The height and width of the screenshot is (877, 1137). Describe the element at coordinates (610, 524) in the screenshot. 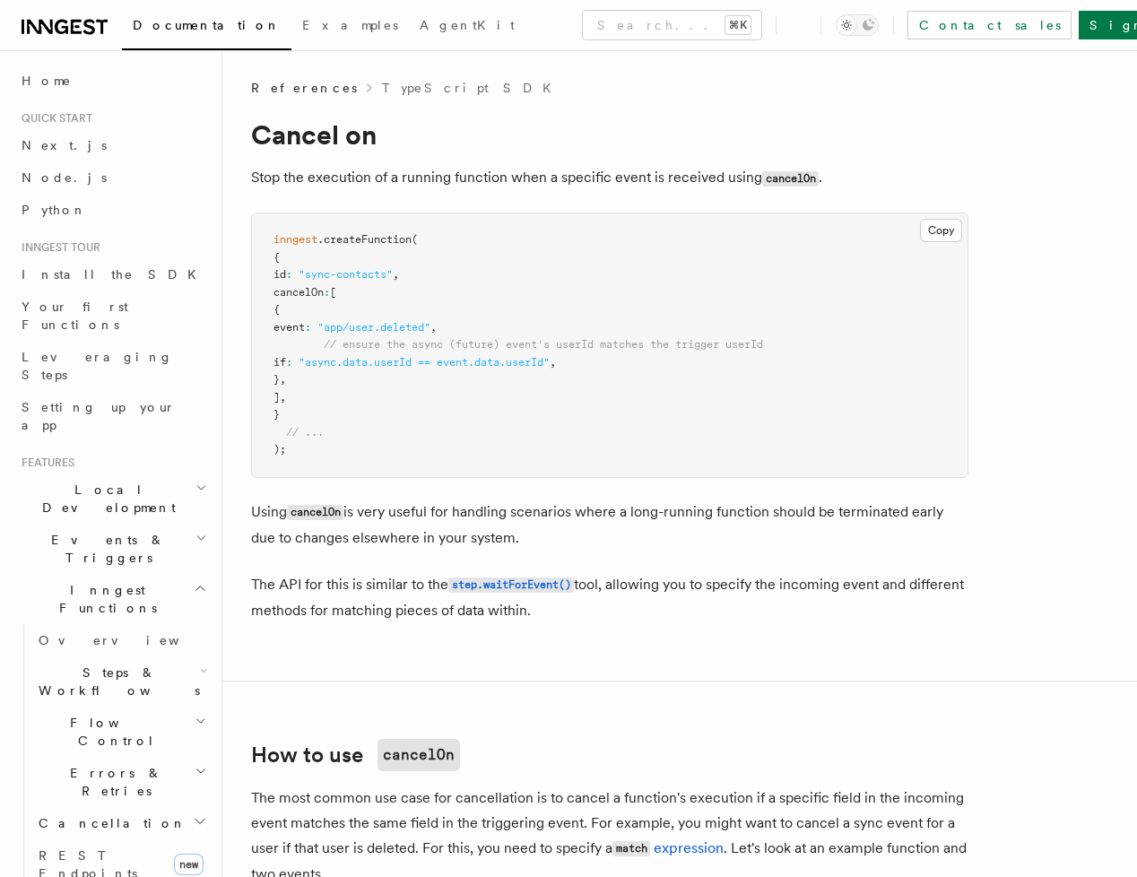

I see `p: Using is very useful for handling scenarios where a long-running function should be terminated ea...` at that location.